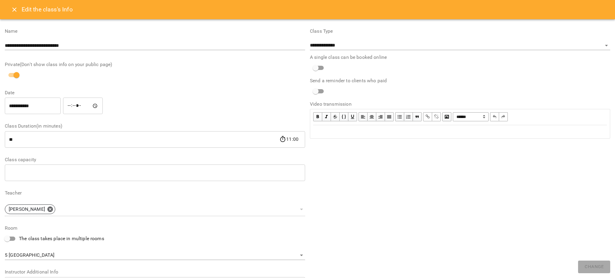  What do you see at coordinates (372, 117) in the screenshot?
I see `button: Align Center` at bounding box center [372, 117].